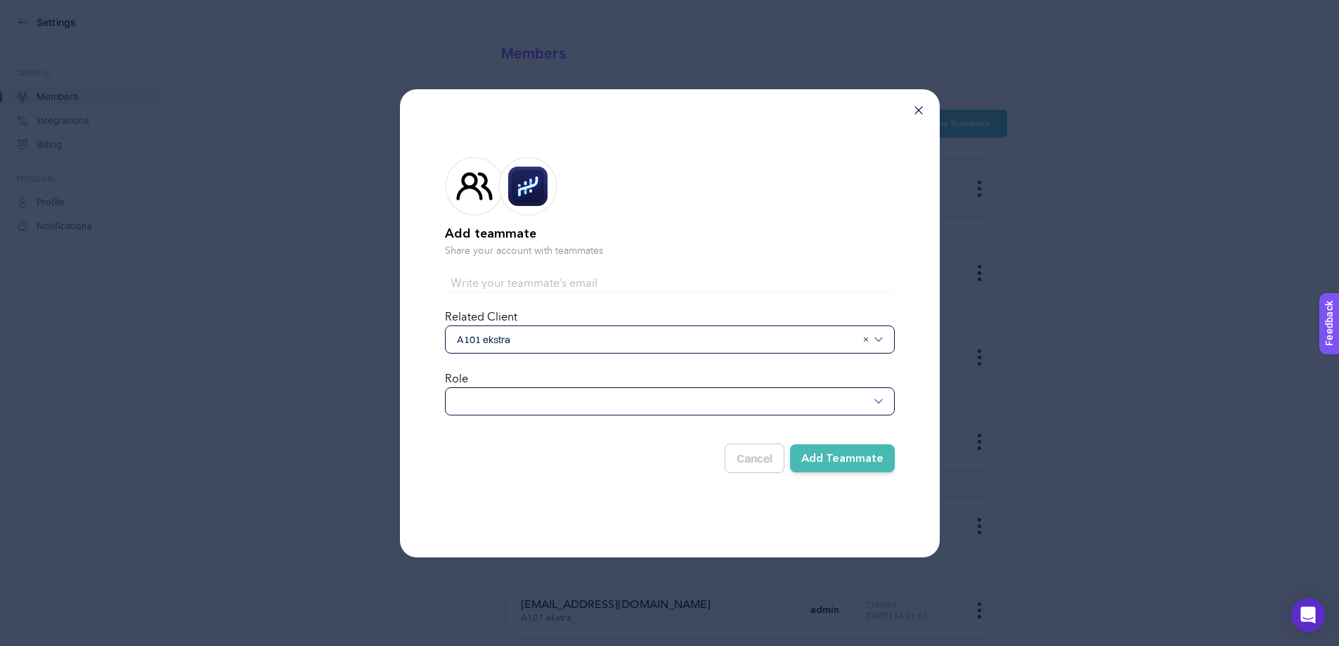  Describe the element at coordinates (657, 340) in the screenshot. I see `span: A101 ekstra` at that location.